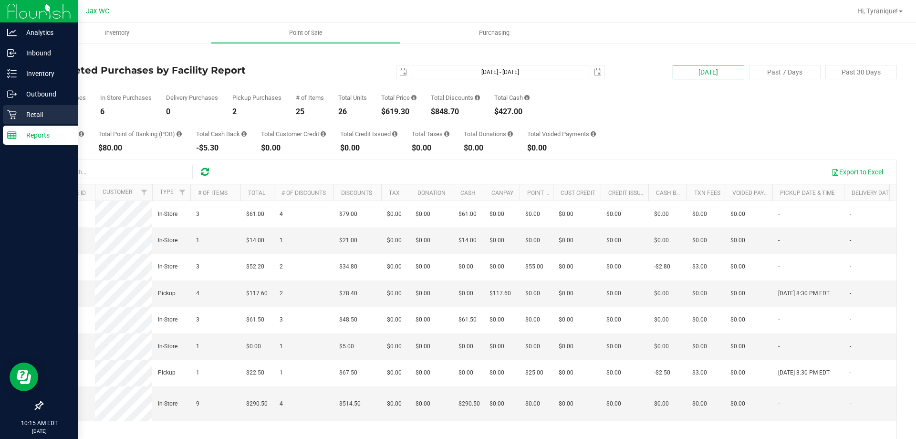 The width and height of the screenshot is (916, 439). I want to click on inline-svg: Outbound, so click(12, 94).